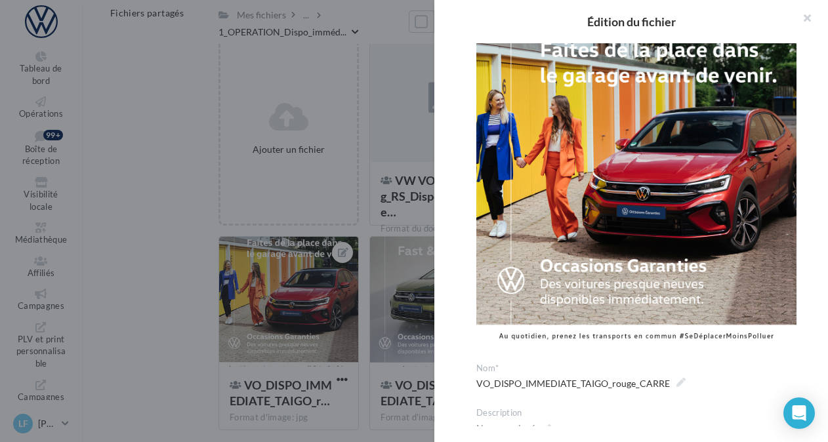 This screenshot has width=828, height=442. What do you see at coordinates (581, 384) in the screenshot?
I see `span: VO_DISPO_IMMEDIATE_TAIGO_rouge_CARRE` at bounding box center [581, 384].